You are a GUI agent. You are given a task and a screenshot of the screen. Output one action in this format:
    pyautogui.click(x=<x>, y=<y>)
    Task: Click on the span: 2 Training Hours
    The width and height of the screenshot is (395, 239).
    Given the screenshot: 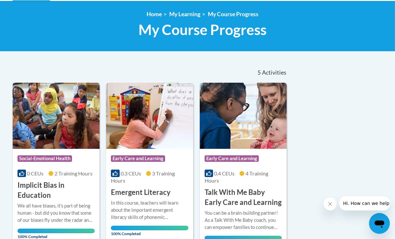 What is the action you would take?
    pyautogui.click(x=73, y=173)
    